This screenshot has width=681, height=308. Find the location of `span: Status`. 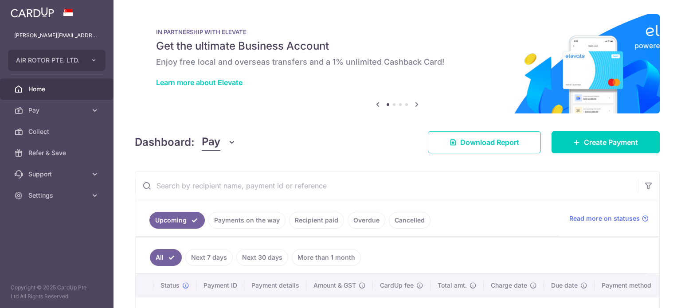

span: Status is located at coordinates (170, 285).